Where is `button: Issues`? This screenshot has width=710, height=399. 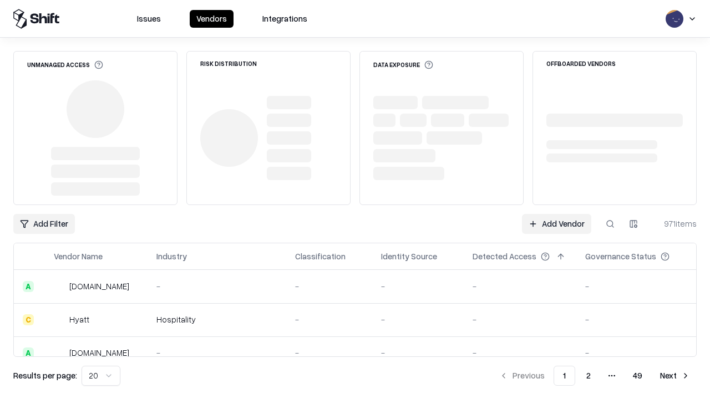
button: Issues is located at coordinates (149, 19).